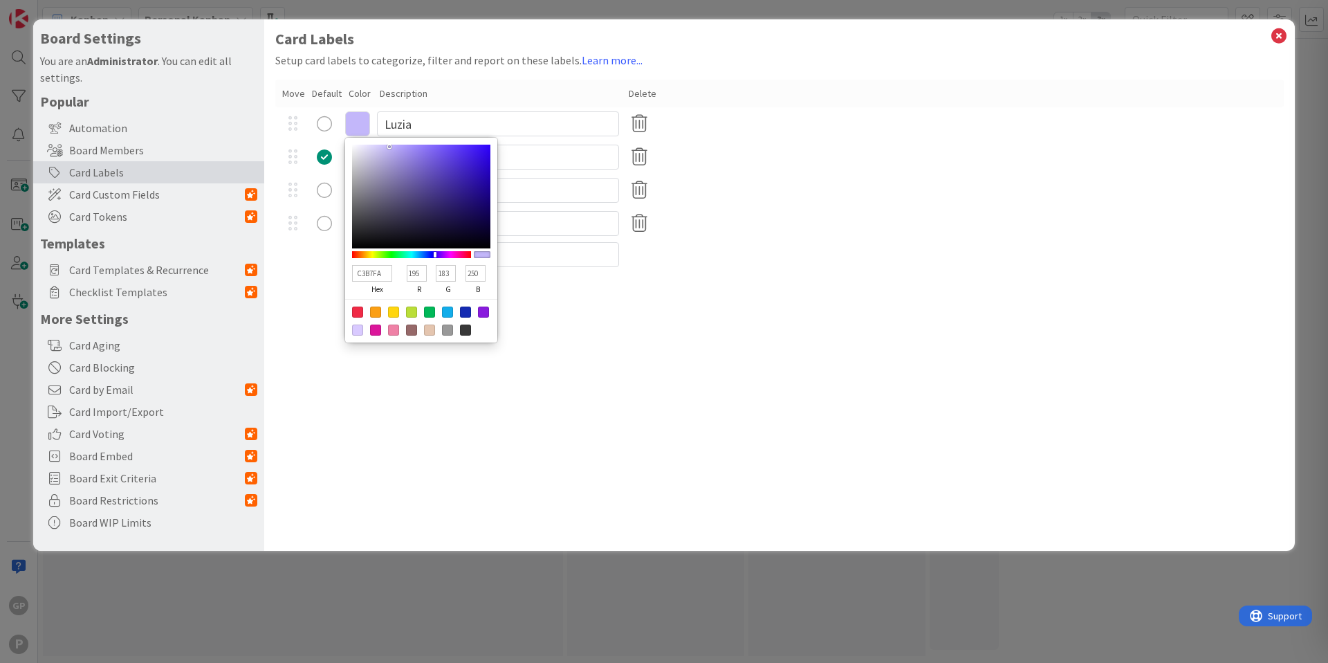 The width and height of the screenshot is (1328, 663). What do you see at coordinates (412, 312) in the screenshot?
I see `div: #bade38` at bounding box center [412, 312].